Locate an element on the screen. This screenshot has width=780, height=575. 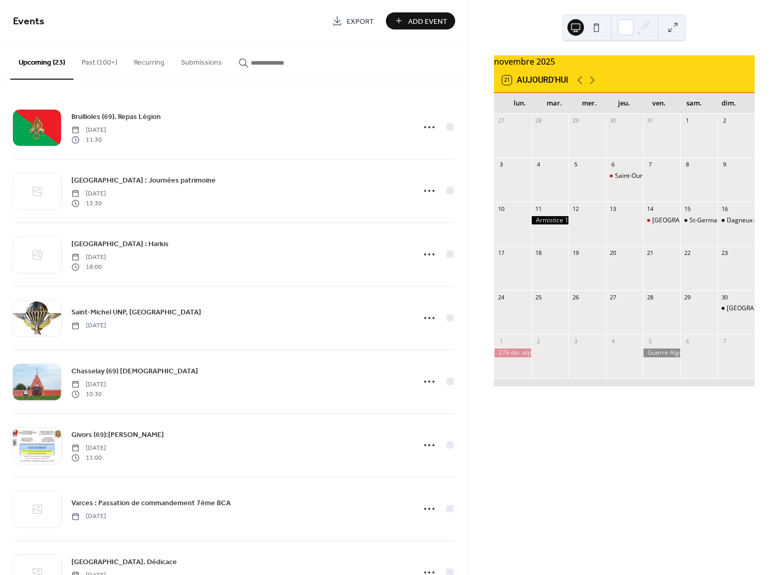
button: Add Event is located at coordinates (420, 21).